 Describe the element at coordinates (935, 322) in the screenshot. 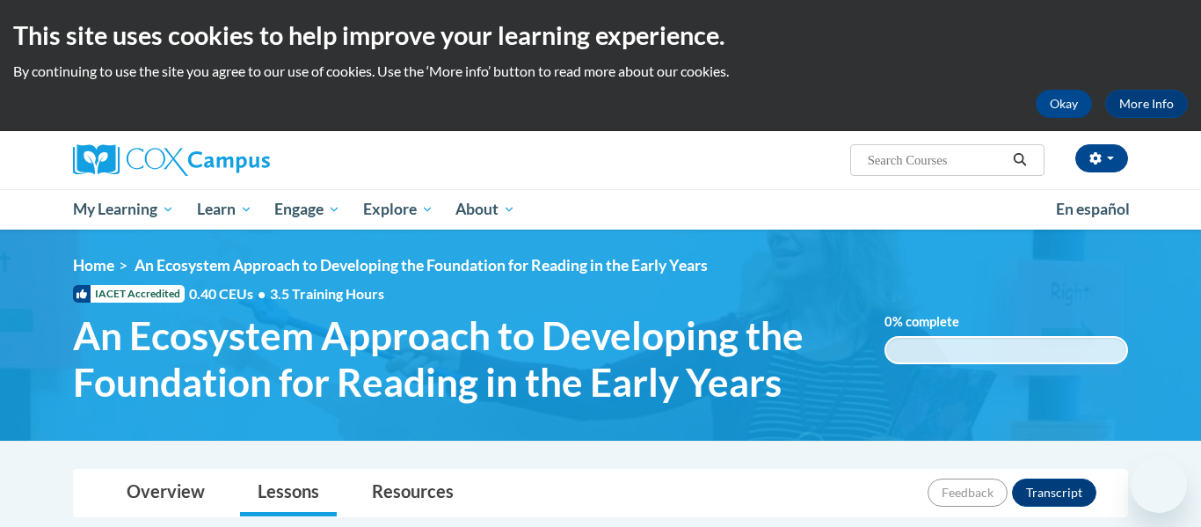

I see `label: % complete` at that location.